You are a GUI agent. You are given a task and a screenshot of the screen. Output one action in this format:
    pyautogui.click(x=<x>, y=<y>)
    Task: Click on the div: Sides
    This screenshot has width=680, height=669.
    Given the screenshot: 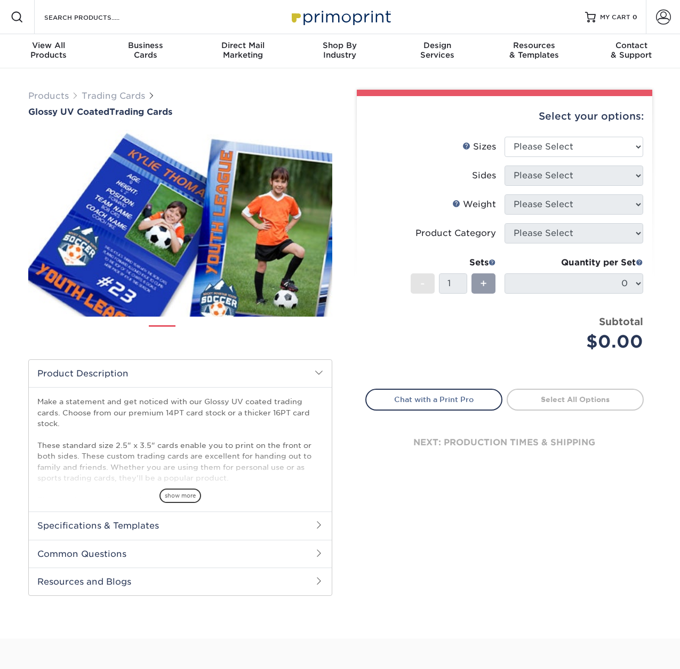 What is the action you would take?
    pyautogui.click(x=484, y=176)
    